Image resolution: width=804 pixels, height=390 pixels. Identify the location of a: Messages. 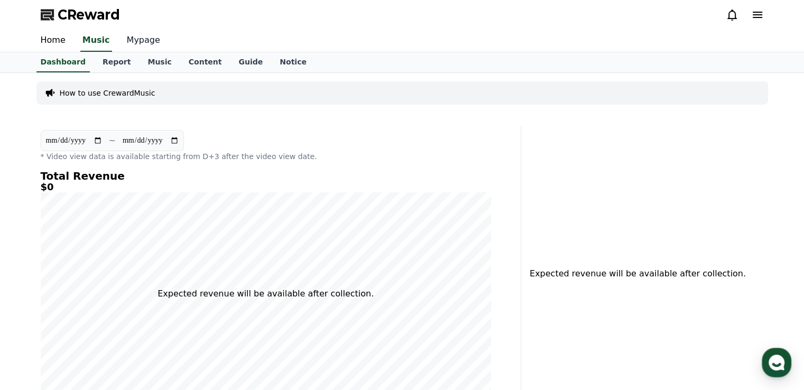
(103, 315).